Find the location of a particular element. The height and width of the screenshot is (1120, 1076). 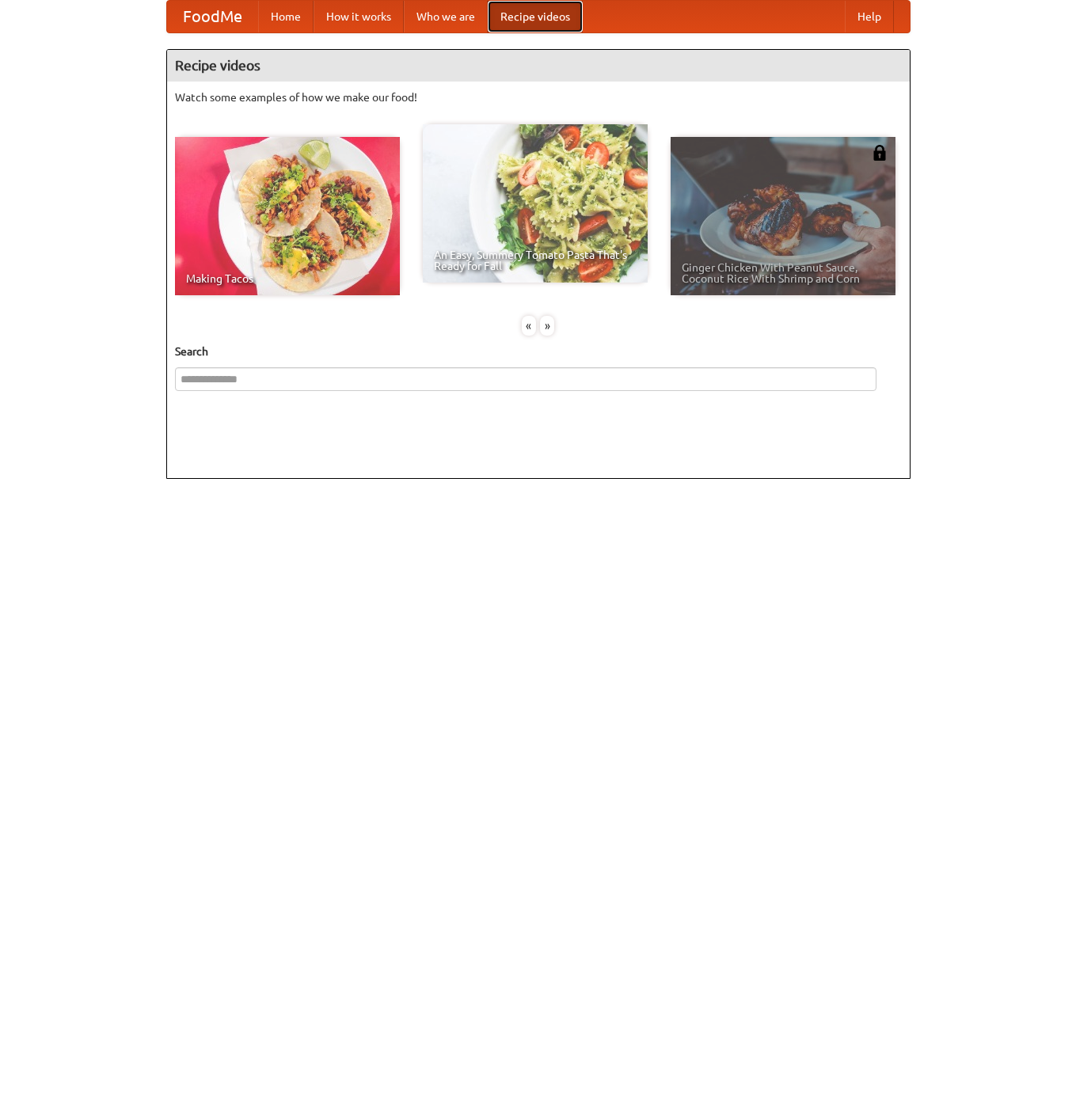

p: Watch some examples of how we make our food! is located at coordinates (539, 98).